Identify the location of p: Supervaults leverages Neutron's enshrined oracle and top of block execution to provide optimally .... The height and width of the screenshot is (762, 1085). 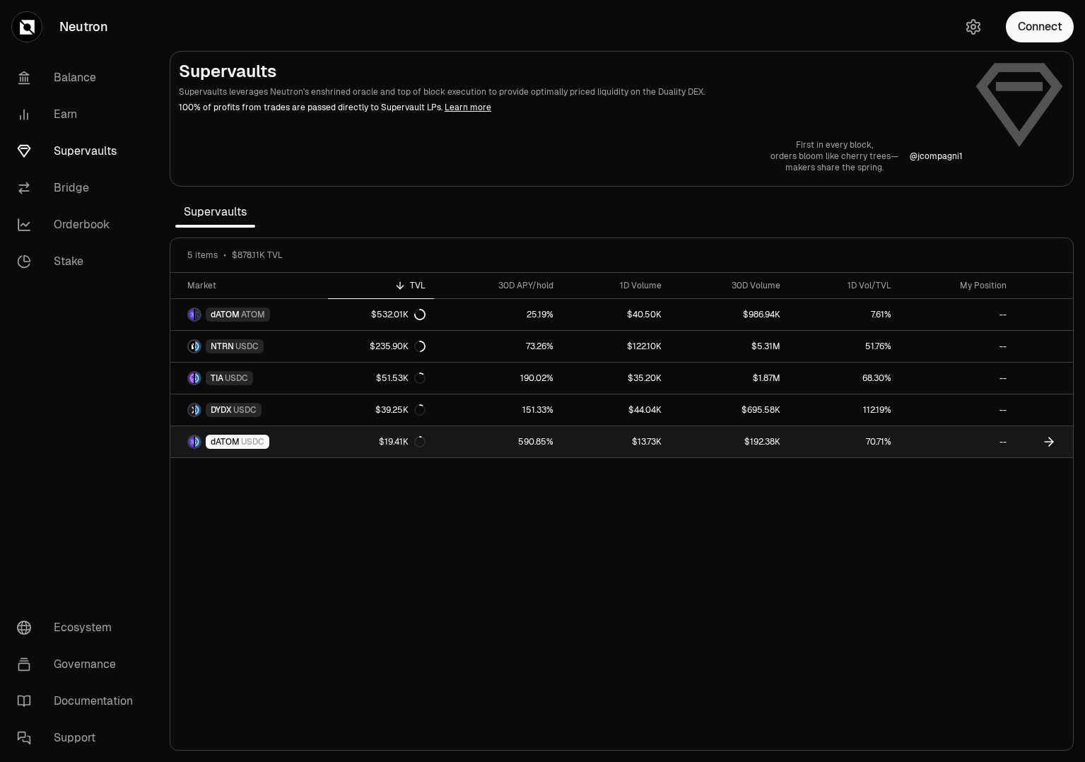
(570, 92).